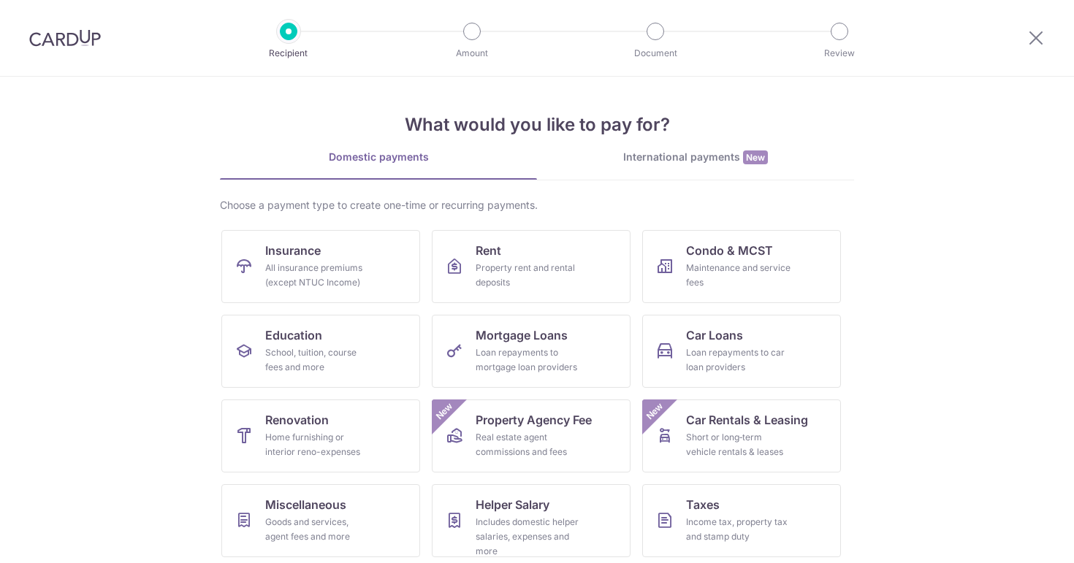 The image size is (1074, 563). What do you see at coordinates (739, 360) in the screenshot?
I see `div: Loan repayments to car loan providers` at bounding box center [739, 360].